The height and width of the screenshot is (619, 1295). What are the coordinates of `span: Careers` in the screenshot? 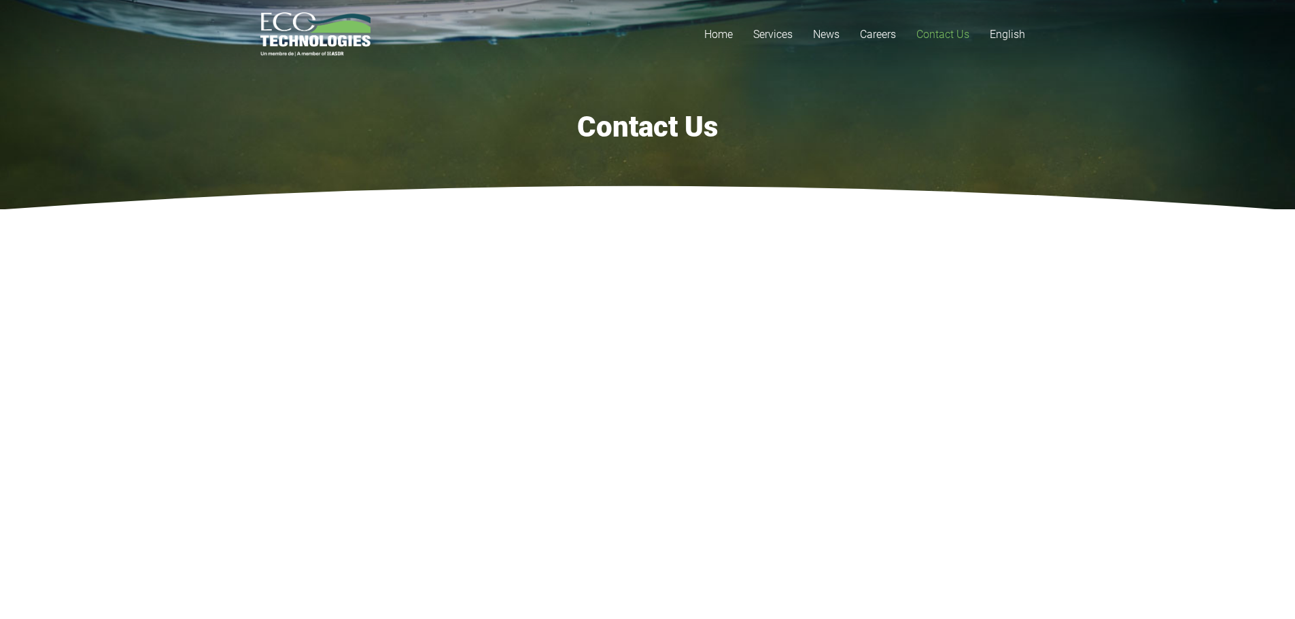 It's located at (878, 34).